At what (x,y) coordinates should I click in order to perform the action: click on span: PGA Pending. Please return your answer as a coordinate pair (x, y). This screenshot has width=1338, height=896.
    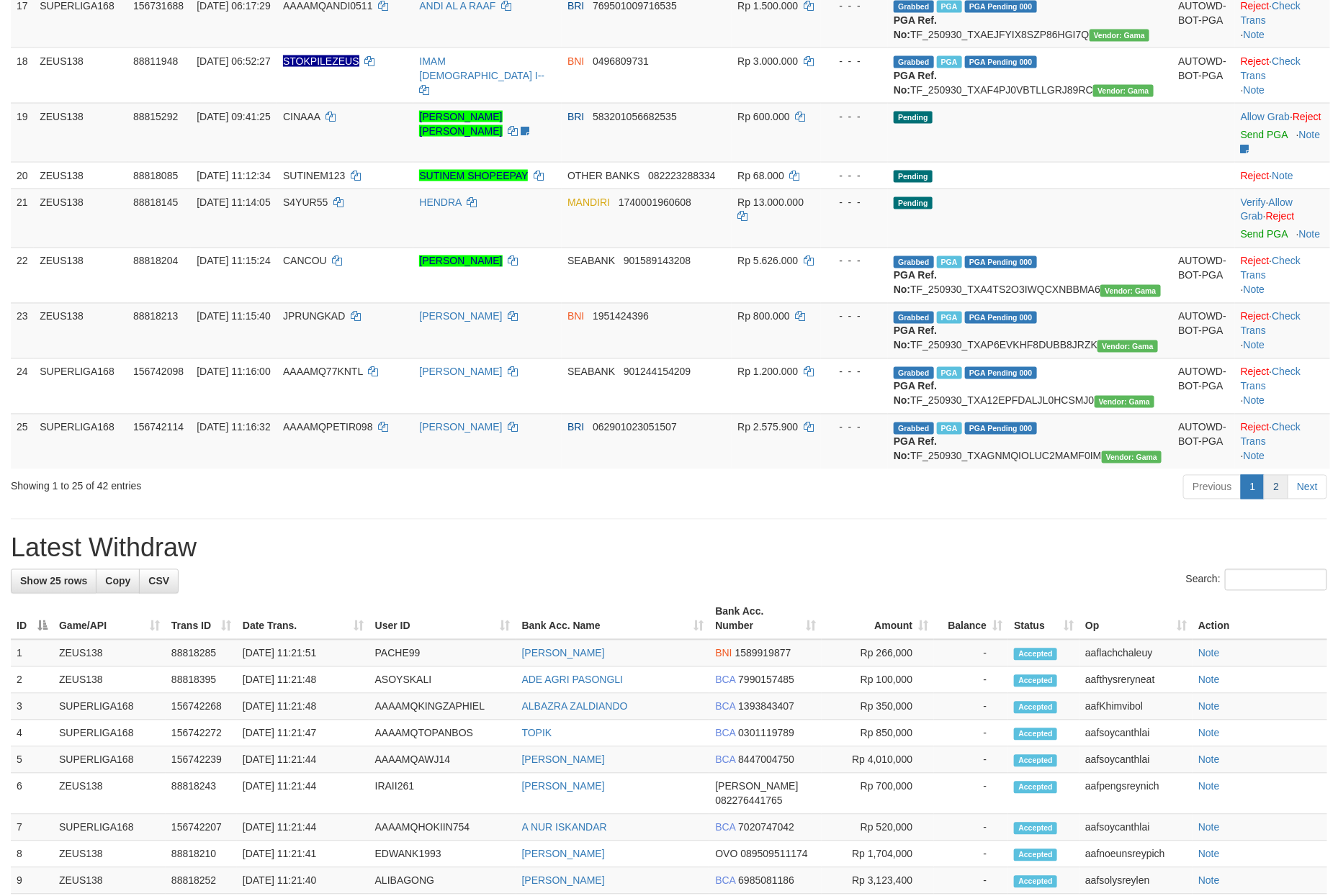
    Looking at the image, I should click on (1001, 428).